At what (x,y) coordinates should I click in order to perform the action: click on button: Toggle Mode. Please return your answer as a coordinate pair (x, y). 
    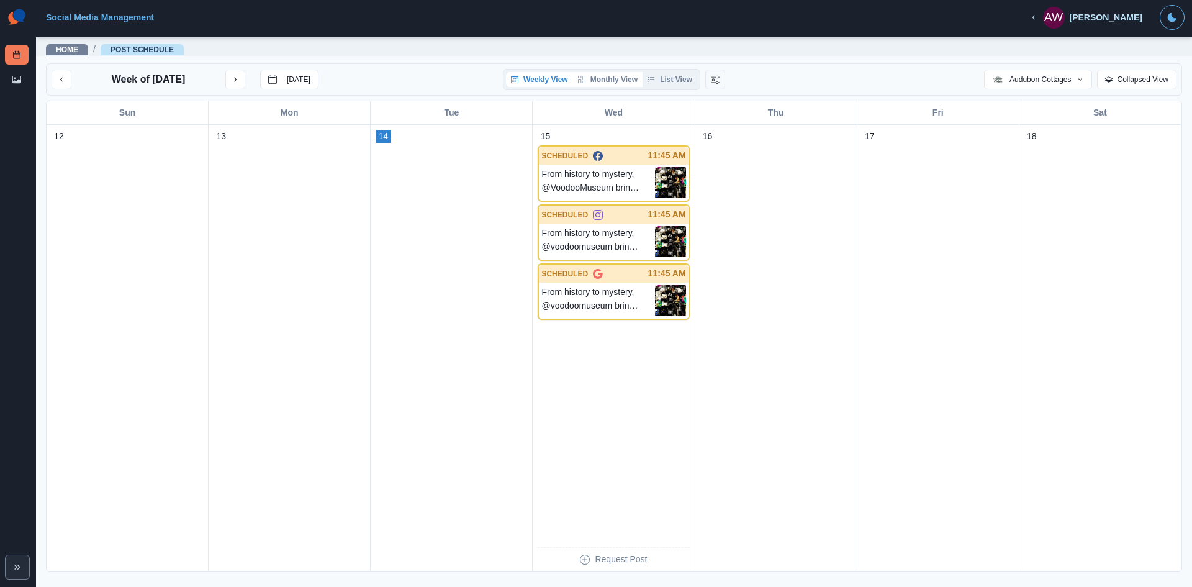
    Looking at the image, I should click on (1172, 17).